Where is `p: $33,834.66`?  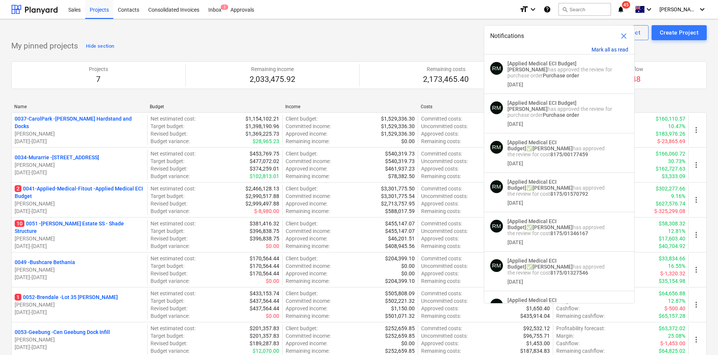
p: $33,834.66 is located at coordinates (672, 258).